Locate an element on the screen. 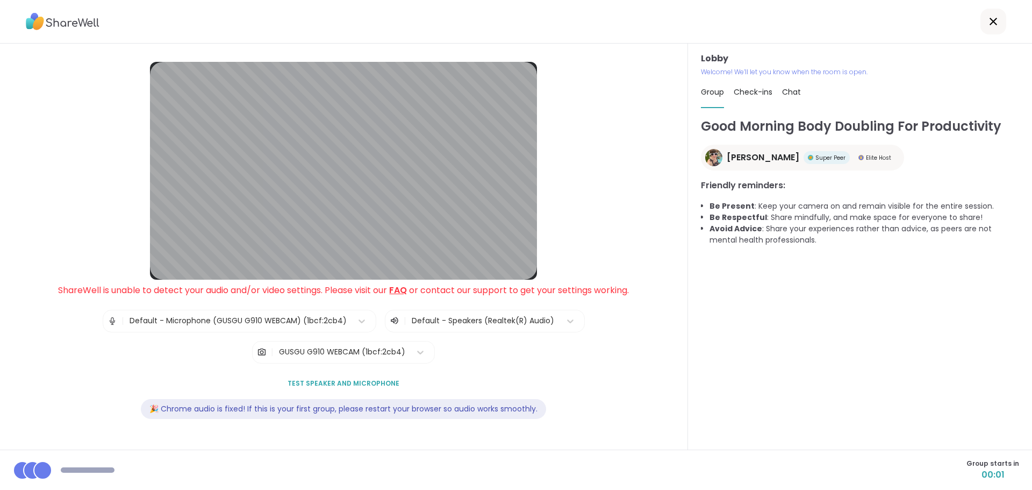 The image size is (1032, 490). li: : Share your experiences rather than advice, as peers are not mental health professionals. is located at coordinates (865, 234).